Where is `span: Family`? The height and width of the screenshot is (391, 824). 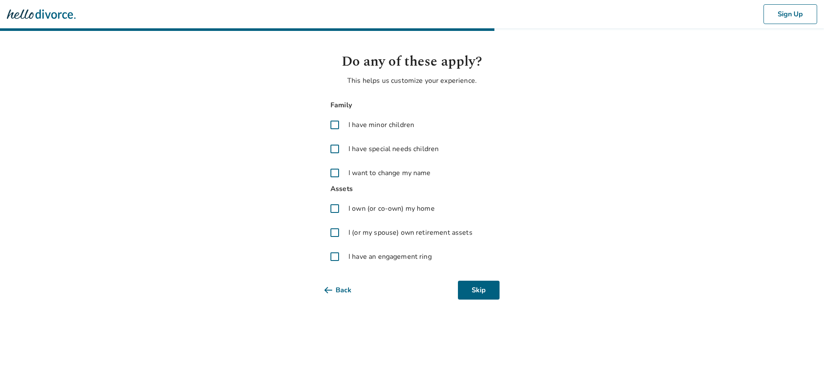
span: Family is located at coordinates (412, 105).